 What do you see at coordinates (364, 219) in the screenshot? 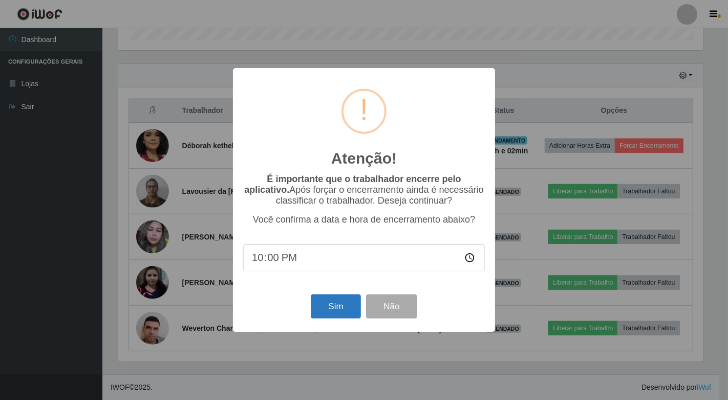
I see `p: Você confirma a data e hora de encerramento abaixo?` at bounding box center [364, 219].